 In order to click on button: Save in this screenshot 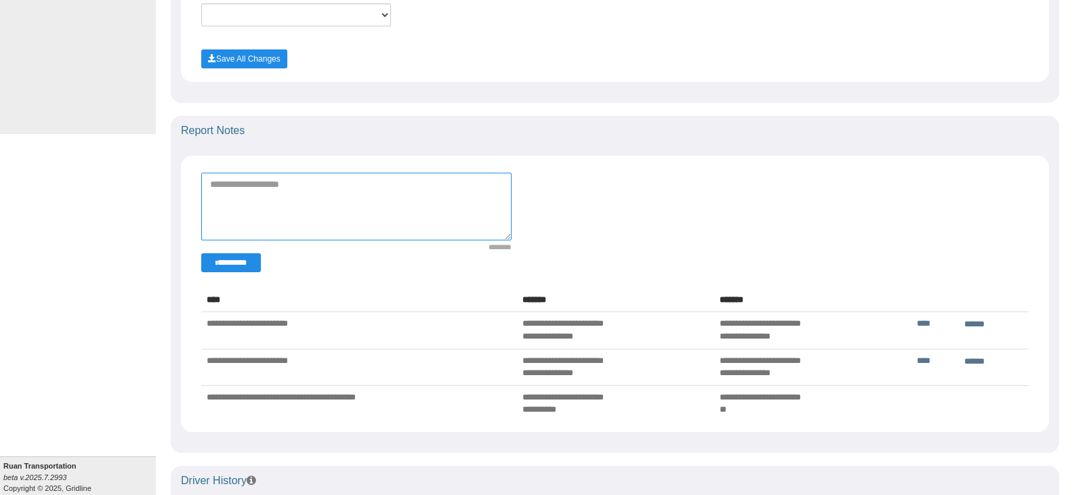, I will do `click(244, 59)`.